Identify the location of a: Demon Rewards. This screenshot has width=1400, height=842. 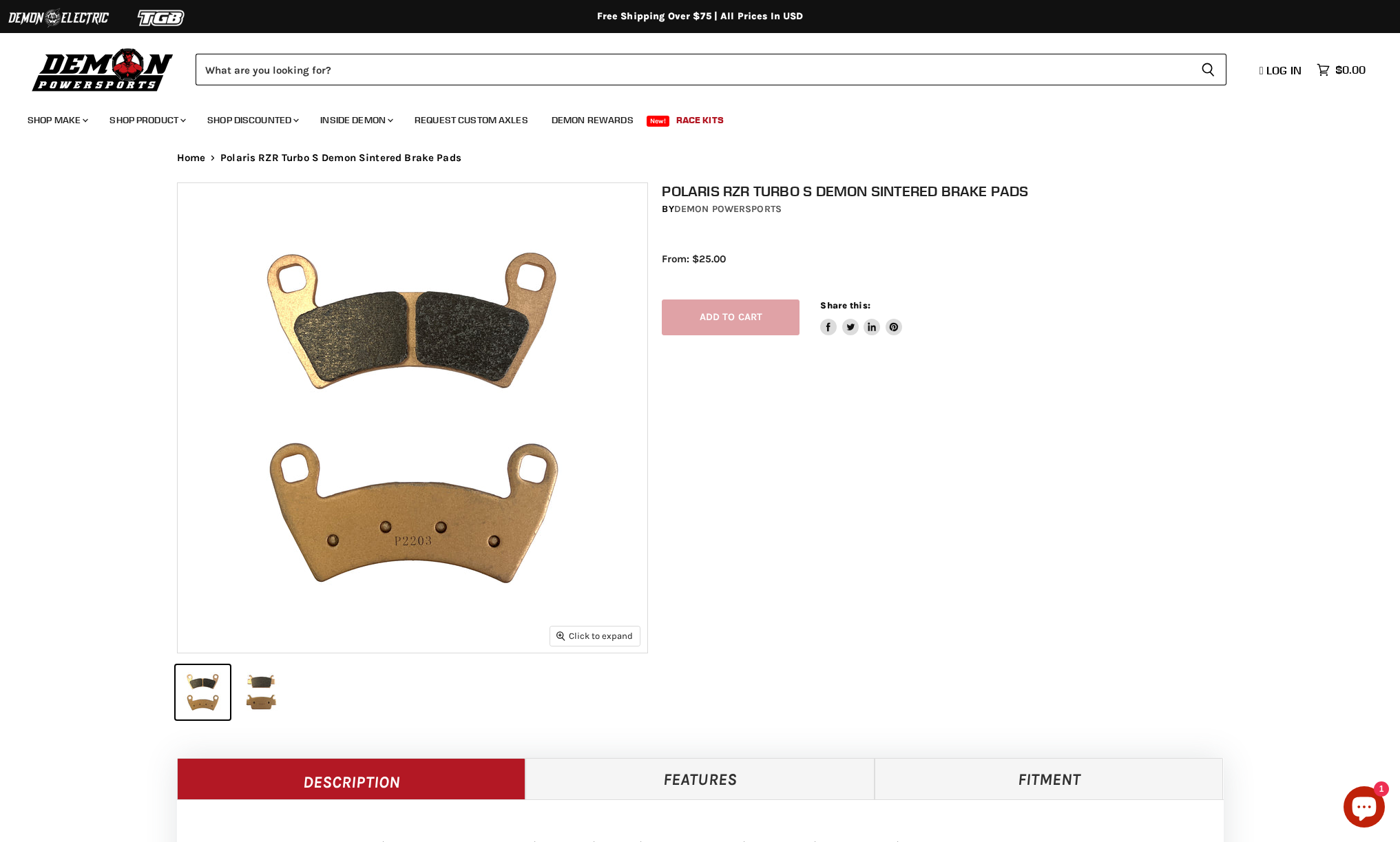
(593, 120).